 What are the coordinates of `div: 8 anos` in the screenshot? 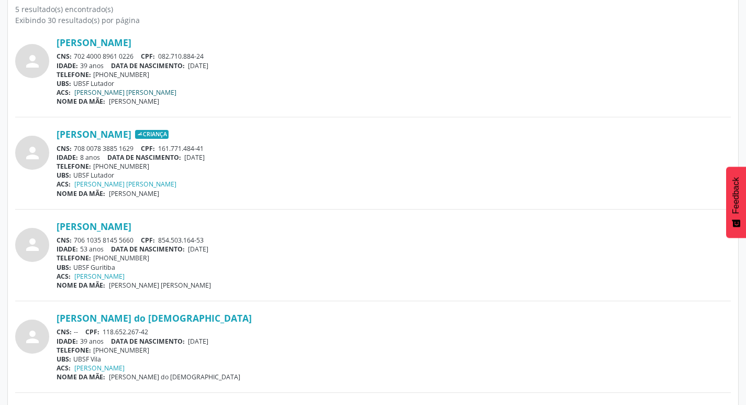 It's located at (394, 157).